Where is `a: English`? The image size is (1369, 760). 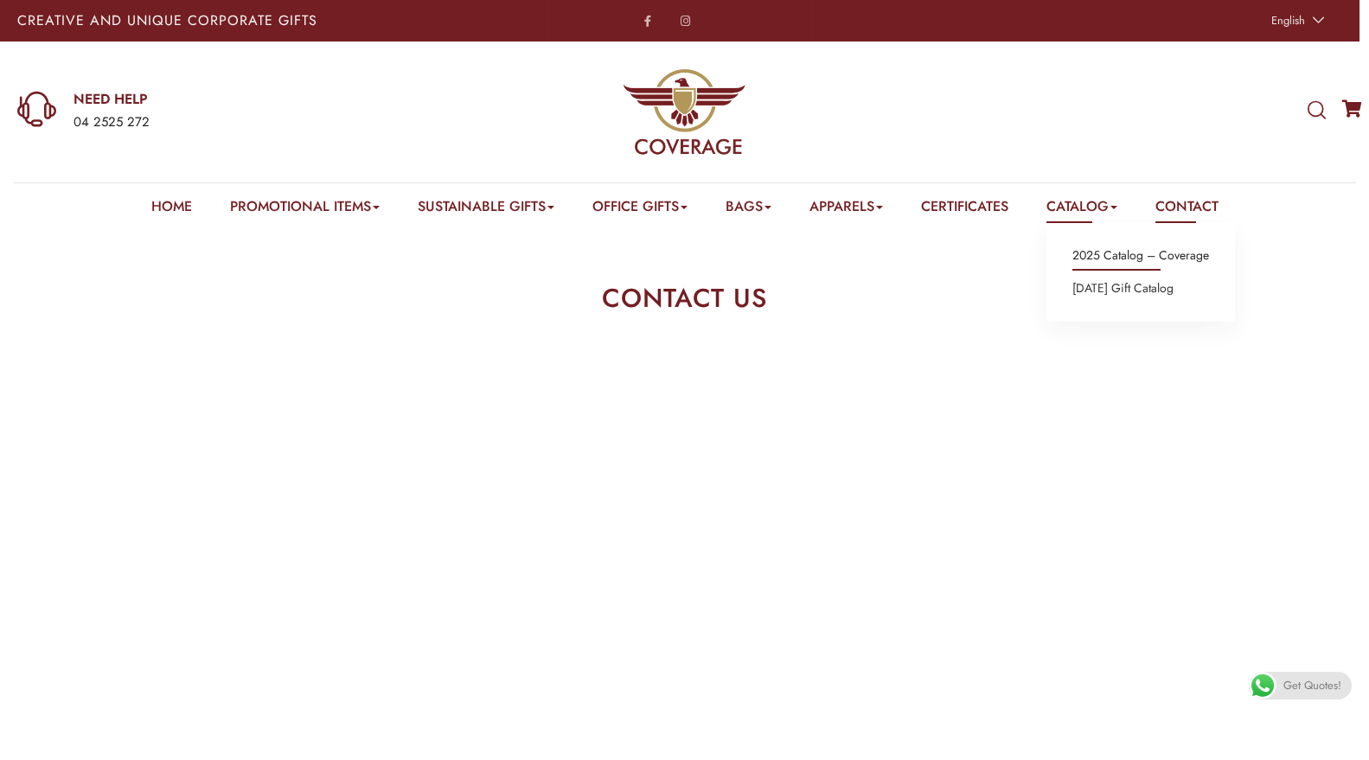
a: English is located at coordinates (1295, 21).